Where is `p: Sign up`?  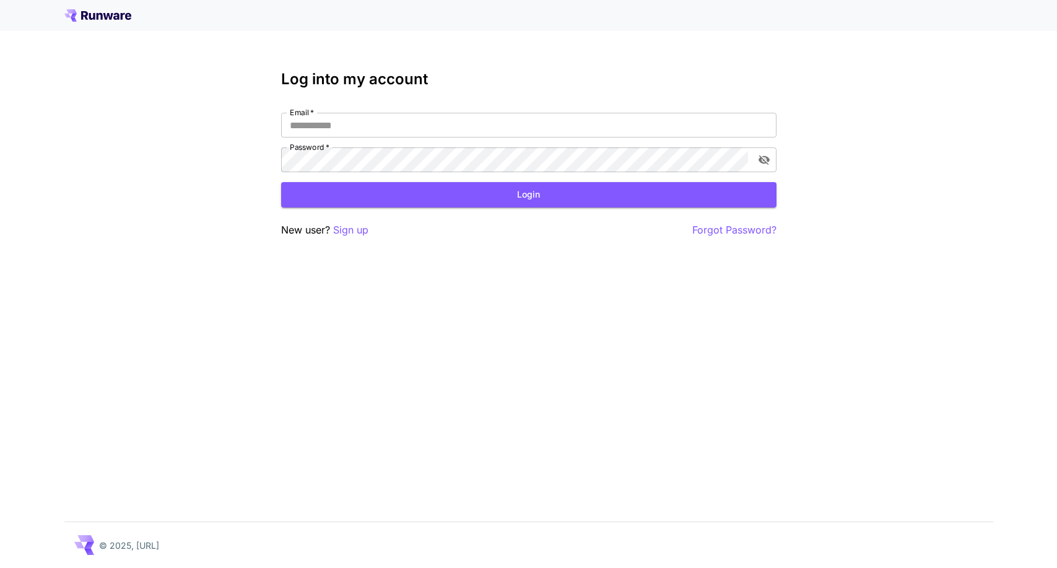
p: Sign up is located at coordinates (350, 230).